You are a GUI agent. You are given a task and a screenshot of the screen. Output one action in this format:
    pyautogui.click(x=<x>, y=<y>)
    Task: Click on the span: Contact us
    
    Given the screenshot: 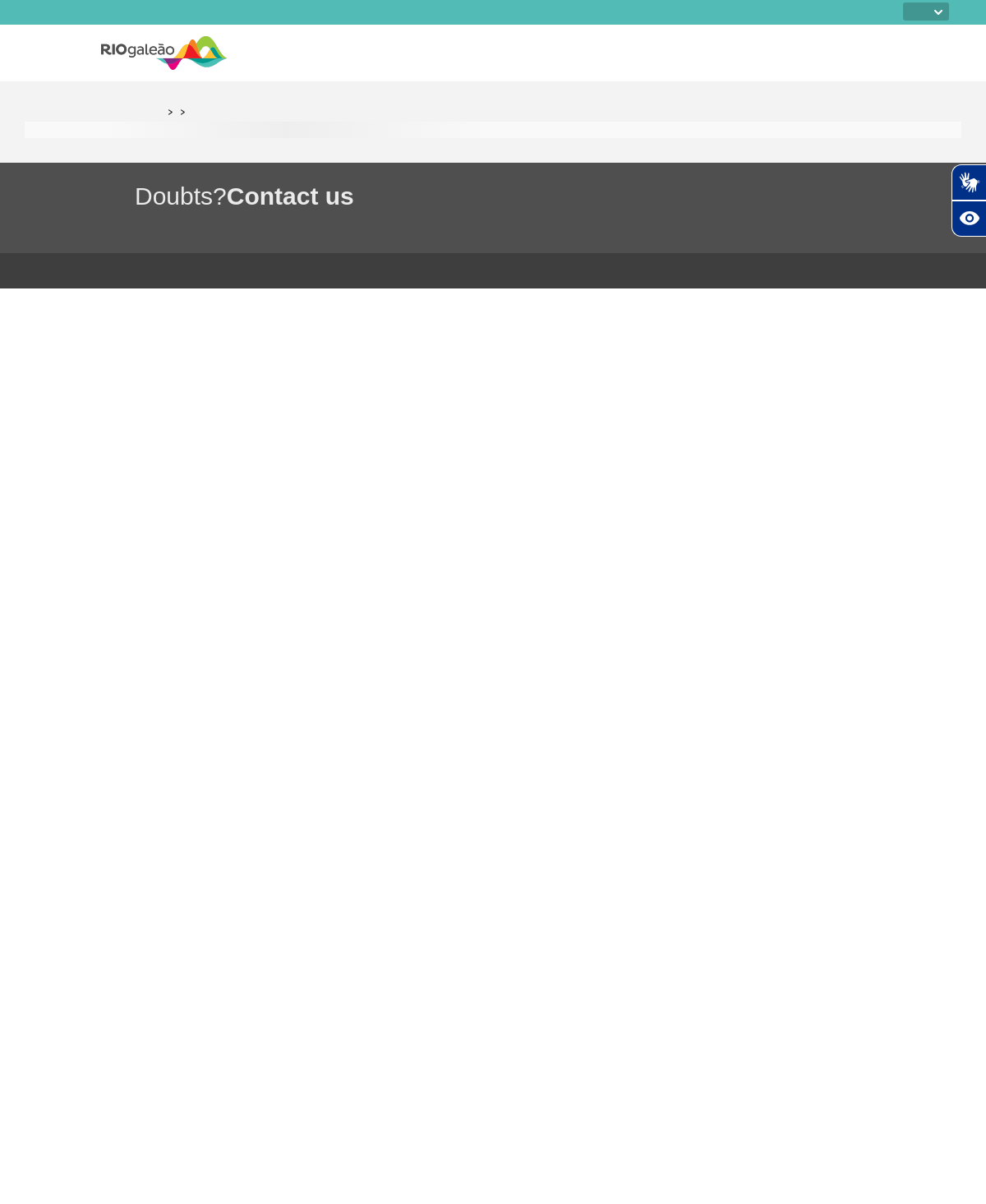 What is the action you would take?
    pyautogui.click(x=290, y=196)
    